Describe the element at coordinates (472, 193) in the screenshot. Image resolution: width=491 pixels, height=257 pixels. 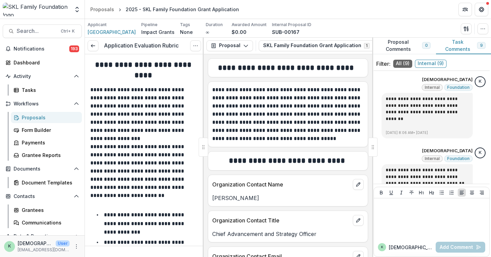
I see `button: Align Center` at that location.